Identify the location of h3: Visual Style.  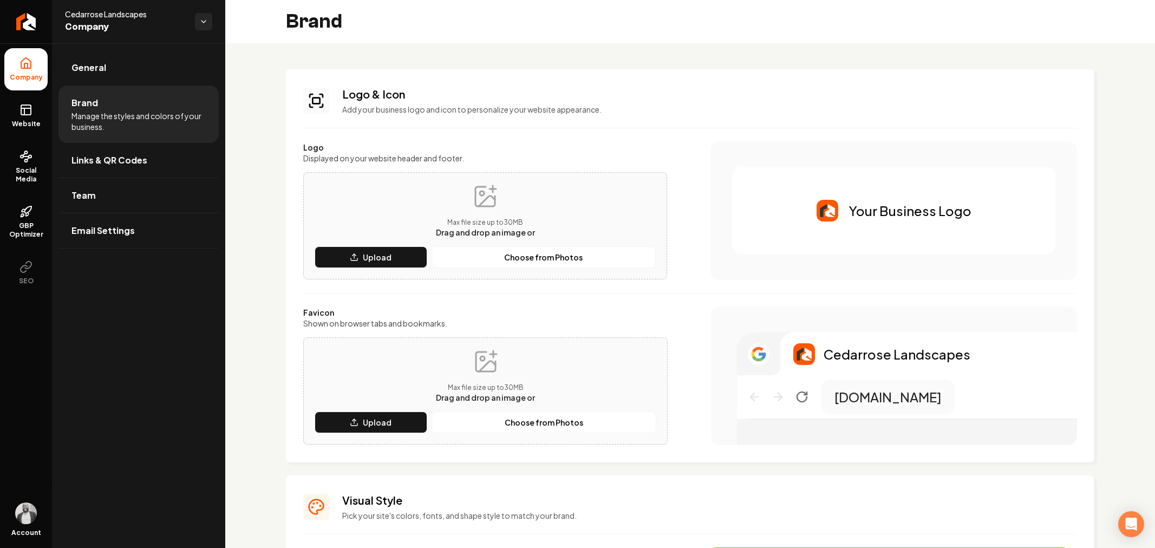
(709, 500).